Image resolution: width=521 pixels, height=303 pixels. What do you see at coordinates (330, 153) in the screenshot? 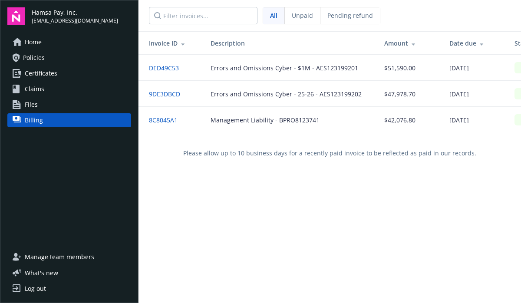
I see `div: Please allow up to 10 business days for a recently paid invoice to be reflected as paid in our re...` at bounding box center [330, 153].